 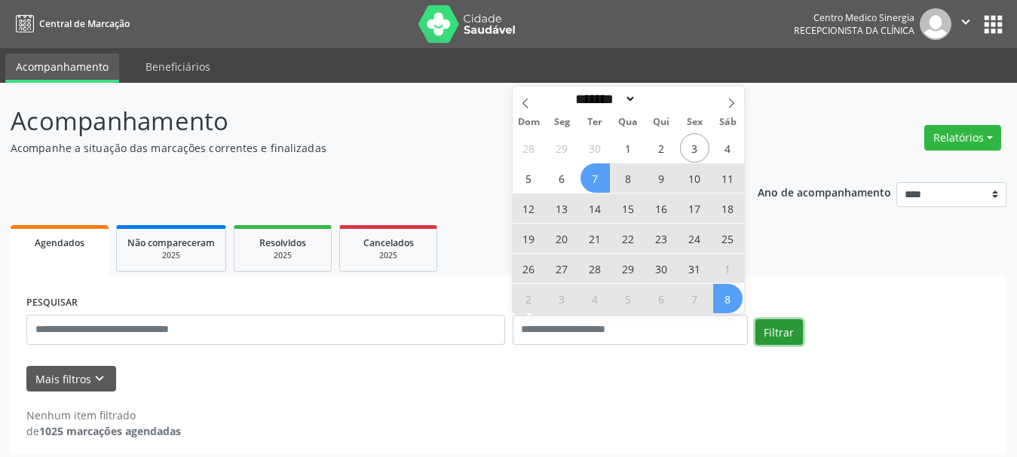 What do you see at coordinates (561, 268) in the screenshot?
I see `span: Outubro 27, 2025` at bounding box center [561, 268].